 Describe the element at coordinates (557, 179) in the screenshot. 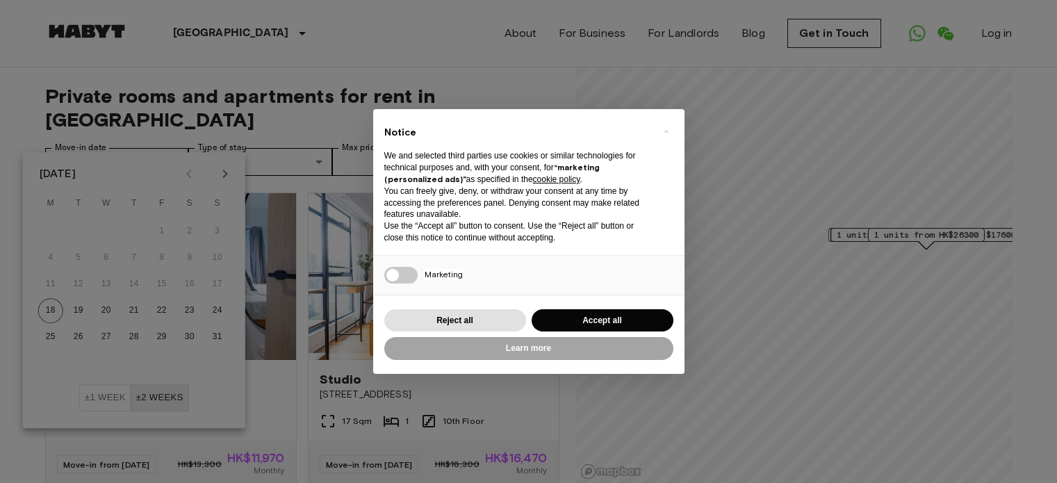

I see `a: cookie policy` at that location.